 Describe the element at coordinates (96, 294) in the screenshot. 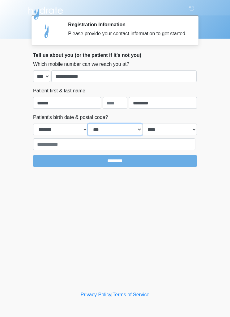

I see `a: Privacy Policy` at that location.